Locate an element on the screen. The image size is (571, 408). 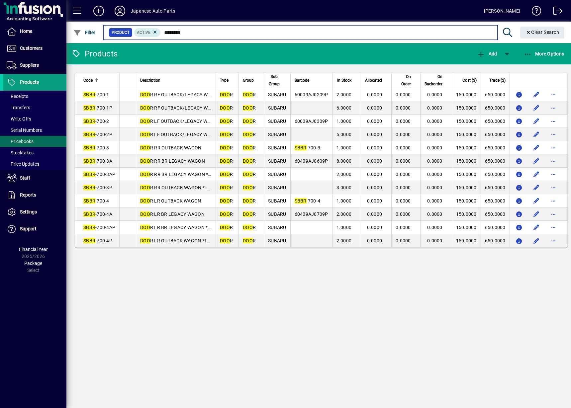
span: 5.0000 is located at coordinates (344, 135).